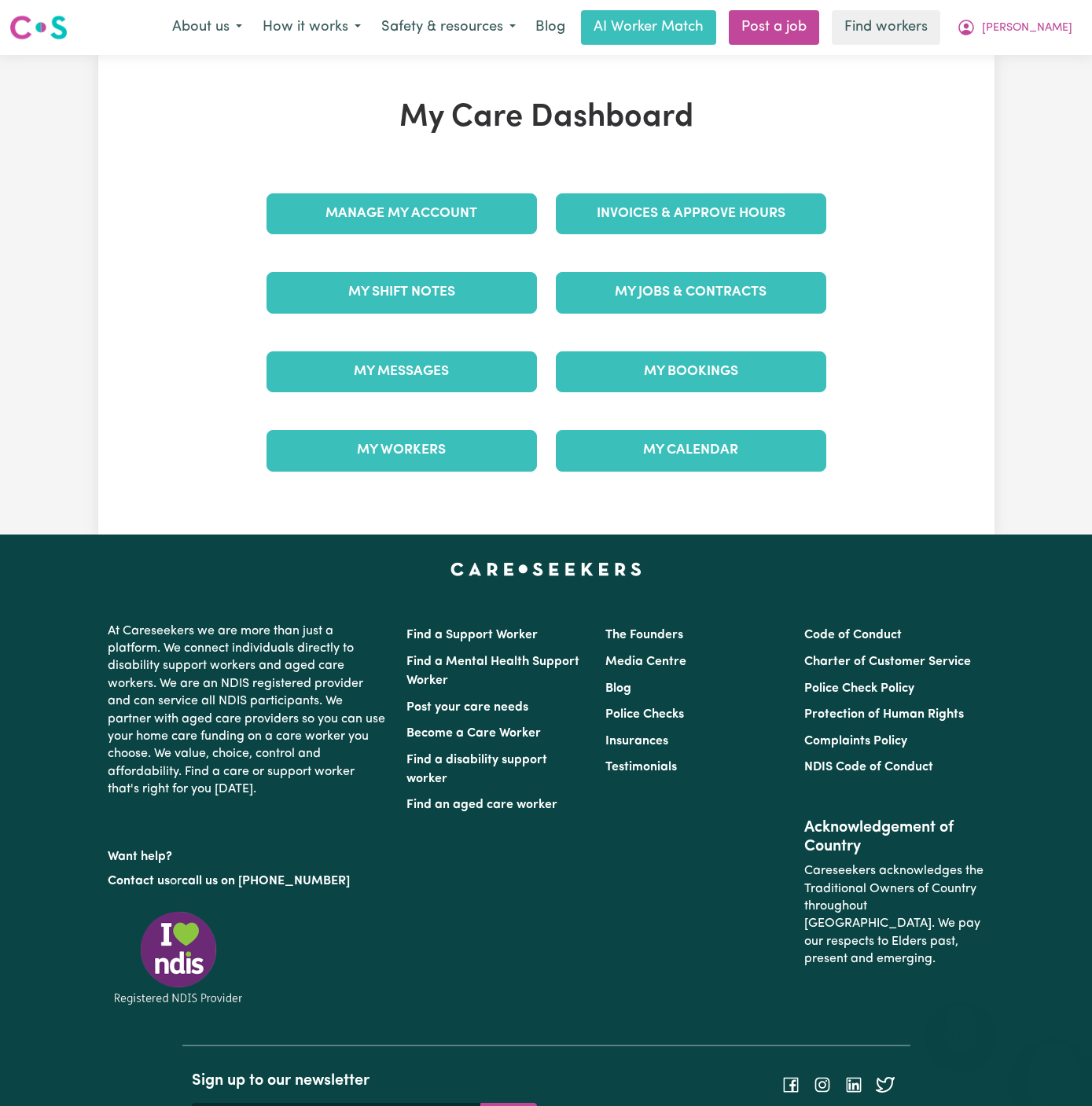 This screenshot has width=1092, height=1106. What do you see at coordinates (402, 451) in the screenshot?
I see `a: My Workers` at bounding box center [402, 451].